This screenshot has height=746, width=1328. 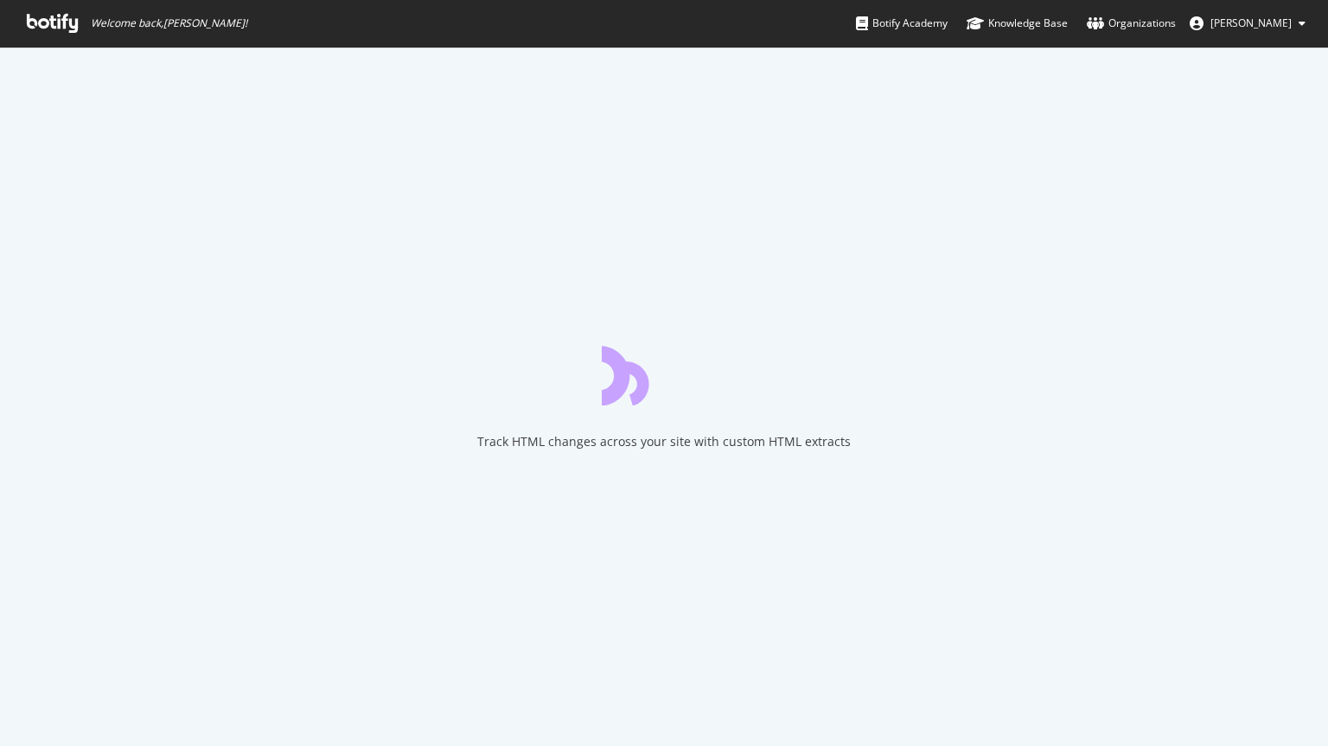 I want to click on div: Track HTML changes across your site with custom HTML extracts, so click(x=664, y=442).